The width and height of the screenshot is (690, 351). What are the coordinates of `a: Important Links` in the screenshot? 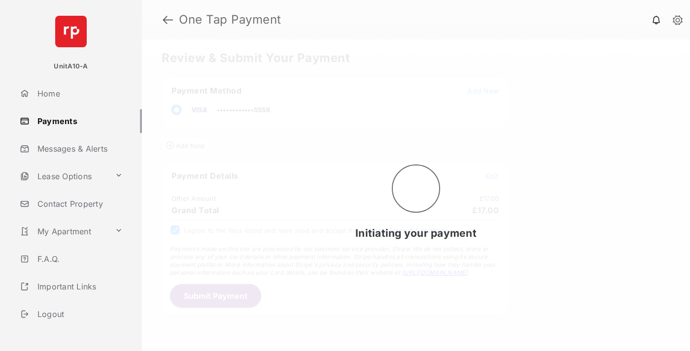 It's located at (71, 287).